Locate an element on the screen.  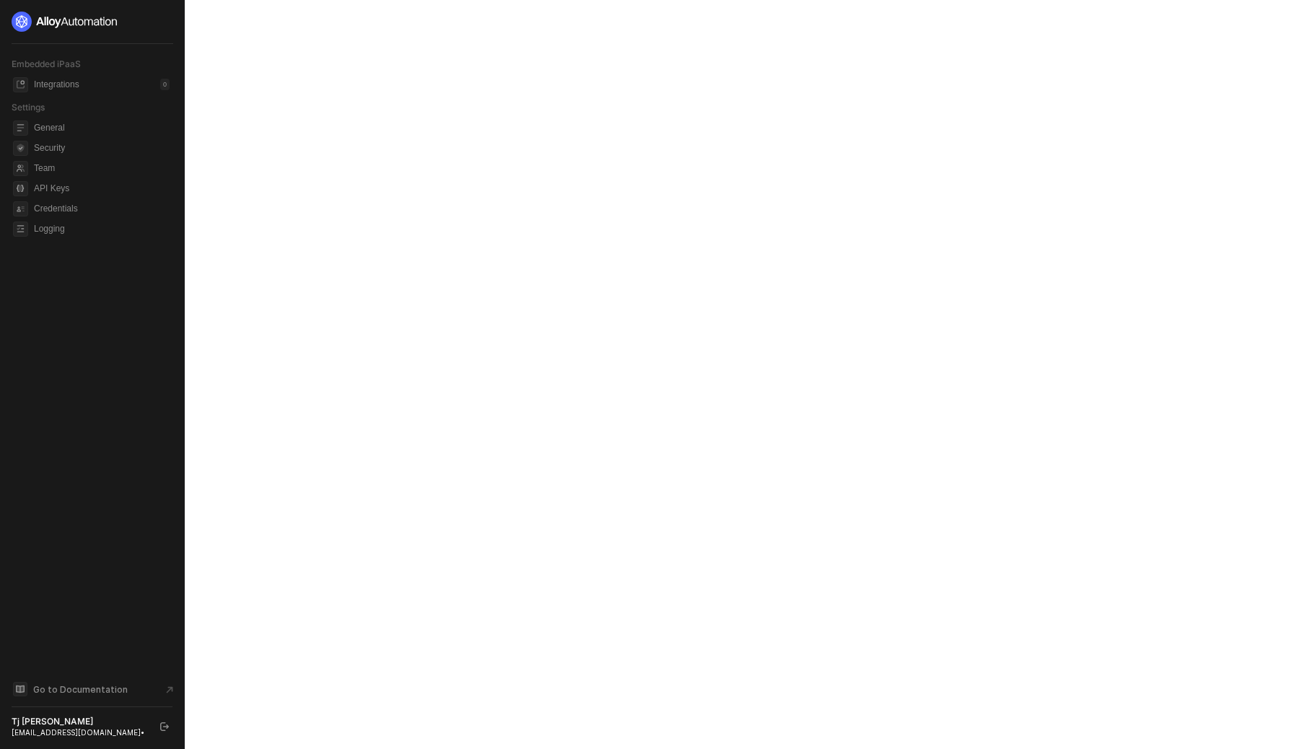
span: integrations is located at coordinates (20, 84).